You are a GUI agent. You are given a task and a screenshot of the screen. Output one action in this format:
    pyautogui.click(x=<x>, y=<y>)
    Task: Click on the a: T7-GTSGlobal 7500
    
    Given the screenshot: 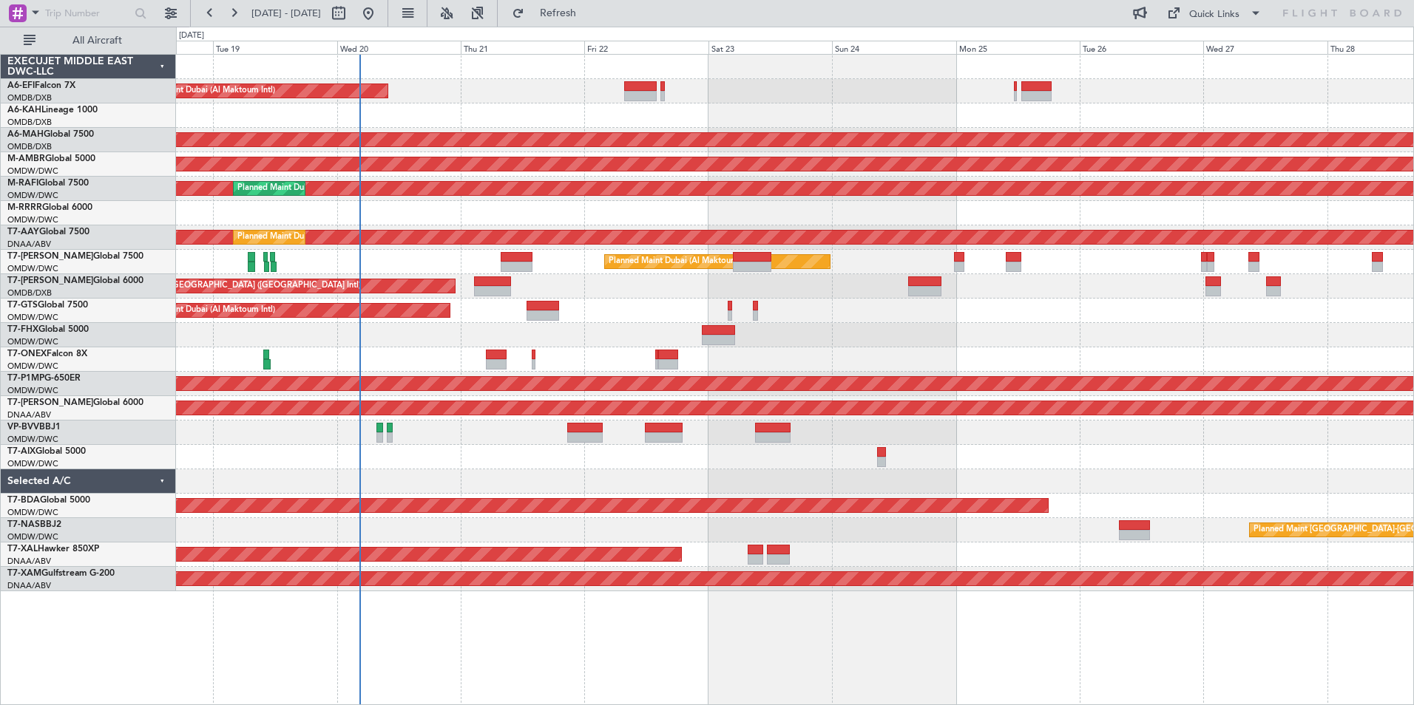 What is the action you would take?
    pyautogui.click(x=47, y=305)
    